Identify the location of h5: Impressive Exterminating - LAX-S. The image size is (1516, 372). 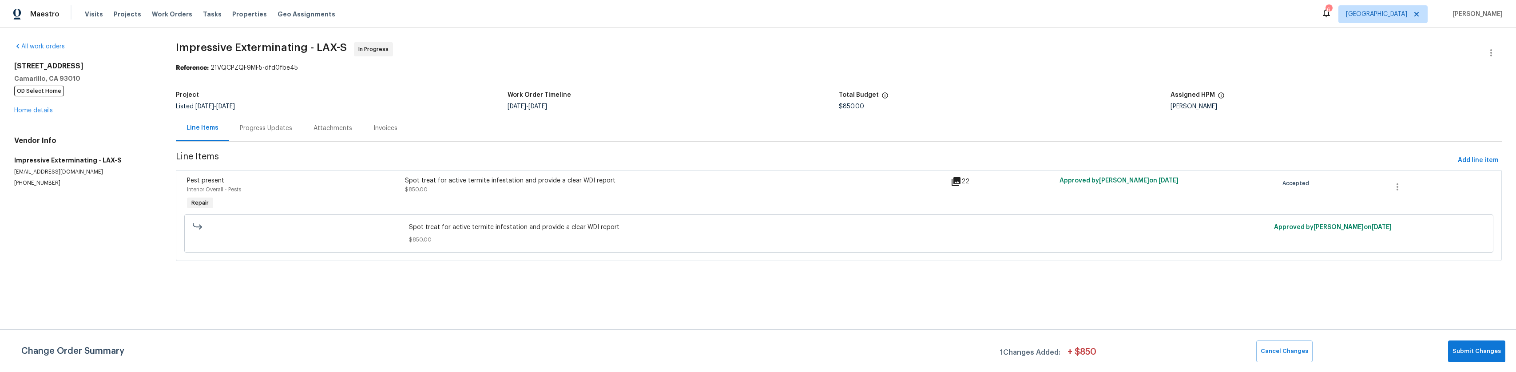
(84, 160).